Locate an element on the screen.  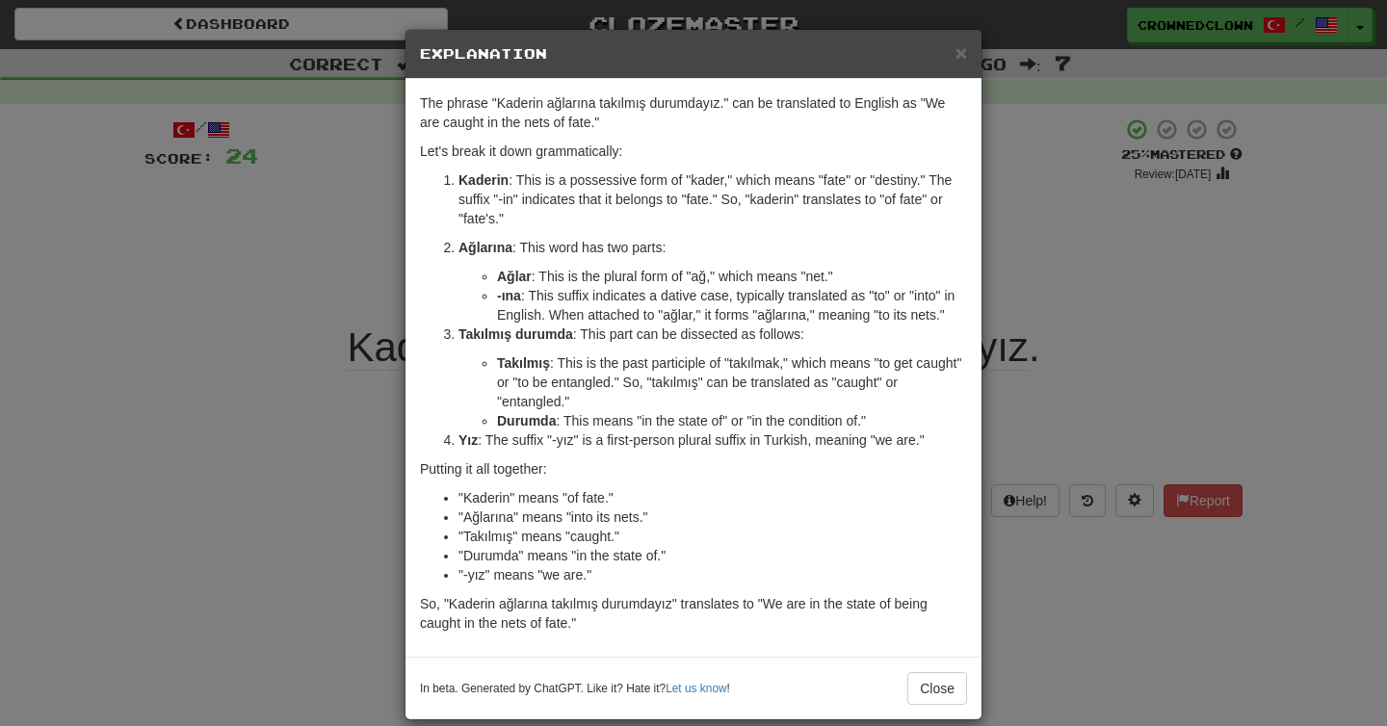
p: Let's break it down grammatically: is located at coordinates (693, 151).